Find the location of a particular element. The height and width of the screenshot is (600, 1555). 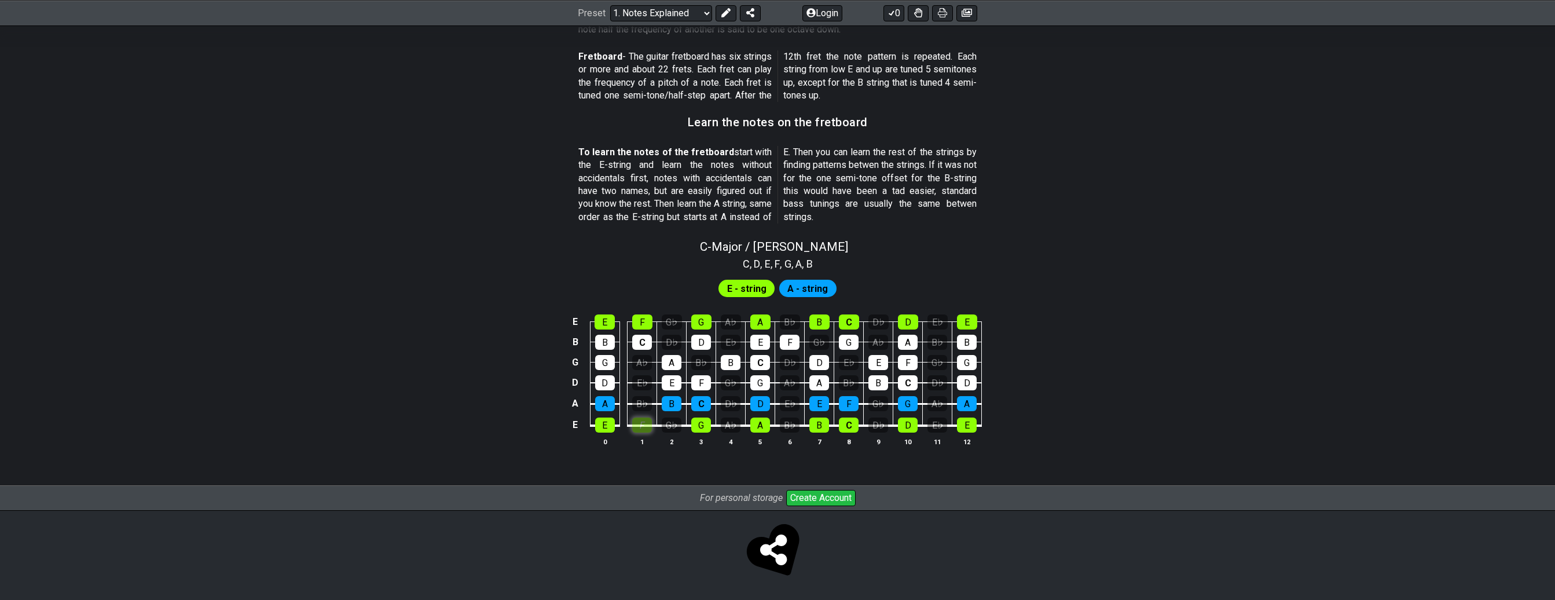

span: A is located at coordinates (798, 263).